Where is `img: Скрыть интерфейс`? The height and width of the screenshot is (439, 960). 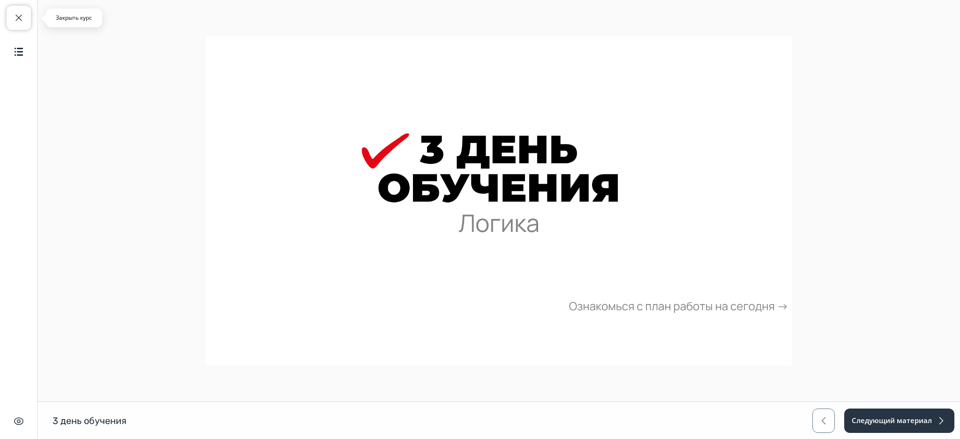 img: Скрыть интерфейс is located at coordinates (19, 422).